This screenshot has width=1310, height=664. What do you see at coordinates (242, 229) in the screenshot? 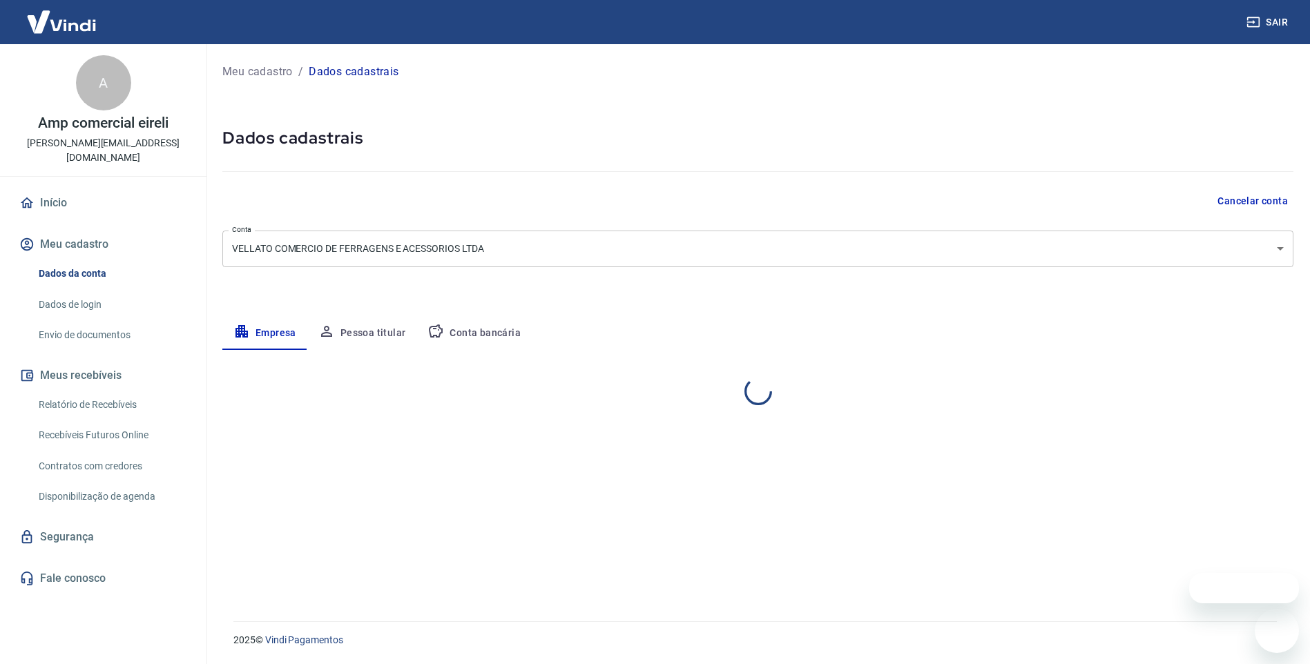
I see `label: Conta` at bounding box center [242, 229].